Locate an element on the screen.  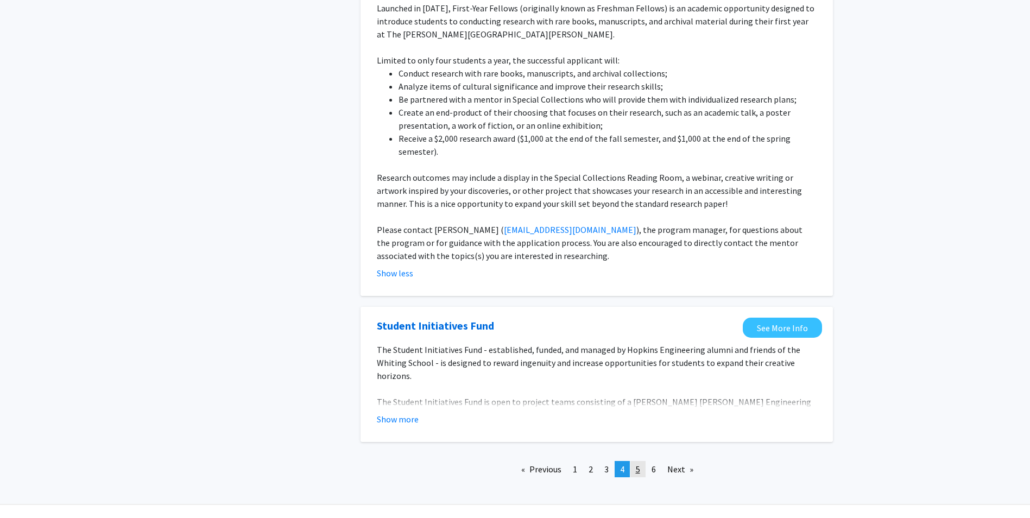
li: Create an end-product of their choosing that focuses on their research, such as an academic talk,... is located at coordinates (607, 119).